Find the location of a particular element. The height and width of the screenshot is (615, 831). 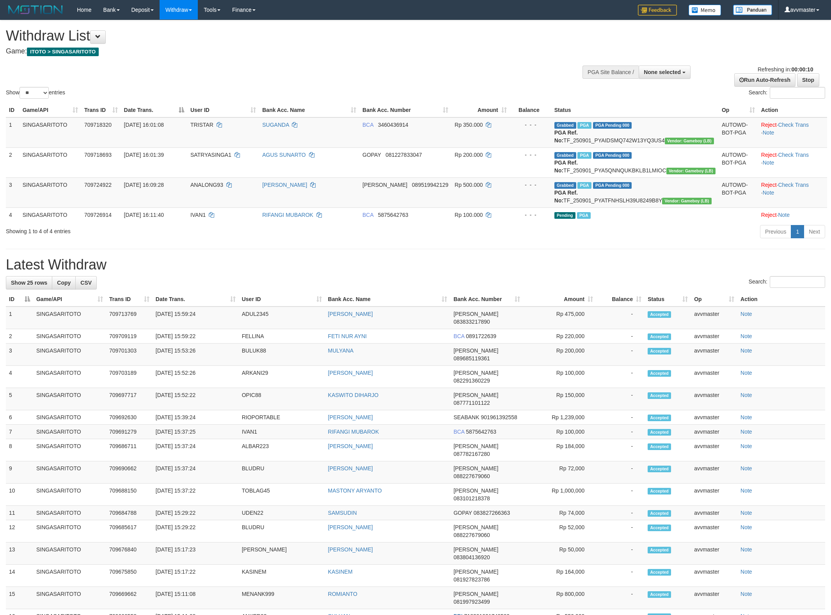

span: ANALONG93 is located at coordinates (207, 185).